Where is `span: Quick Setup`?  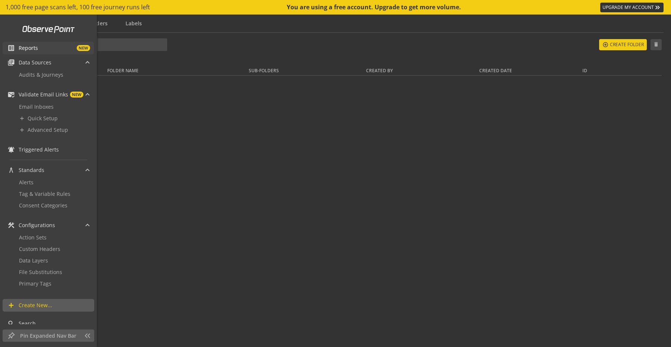 span: Quick Setup is located at coordinates (42, 118).